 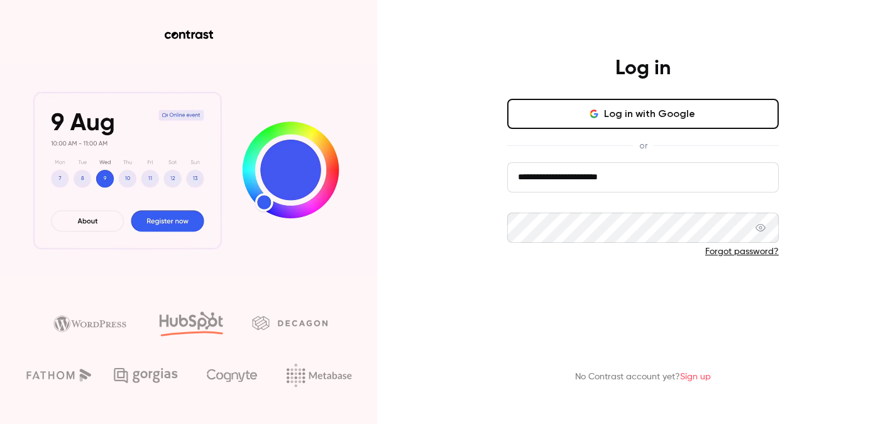 I want to click on h4: Log in, so click(x=643, y=69).